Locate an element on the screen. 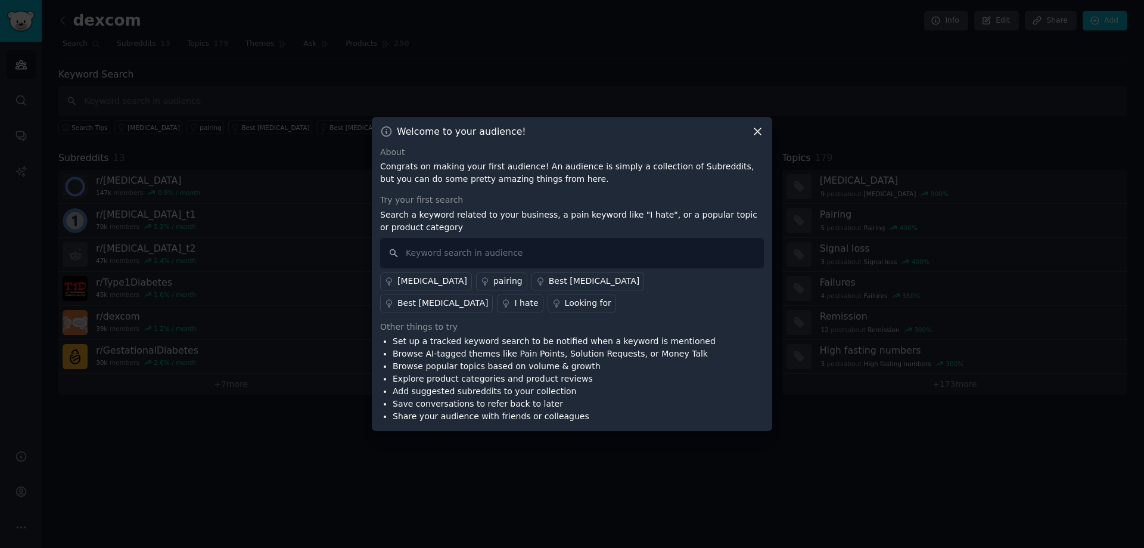 The height and width of the screenshot is (548, 1144). p: Congrats on making your first audience! An audience is simply a collection of Subreddits, but you... is located at coordinates (572, 173).